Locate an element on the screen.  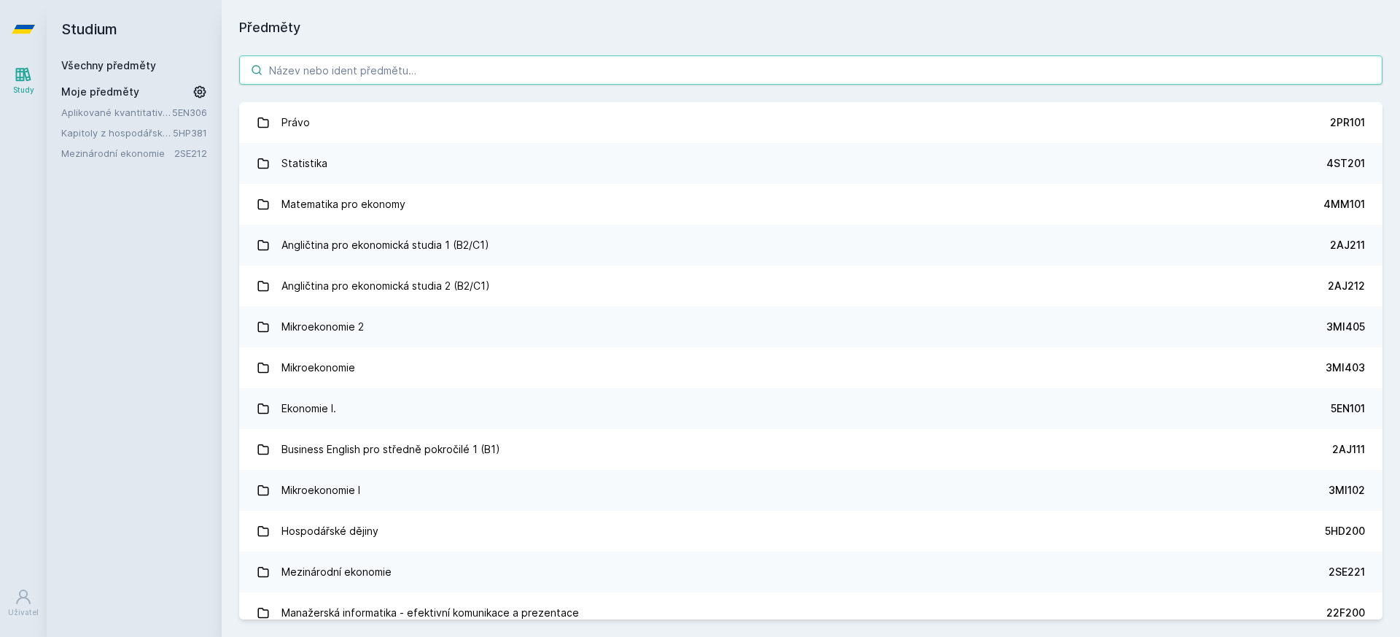
div: 2AJ212 is located at coordinates (1346, 286).